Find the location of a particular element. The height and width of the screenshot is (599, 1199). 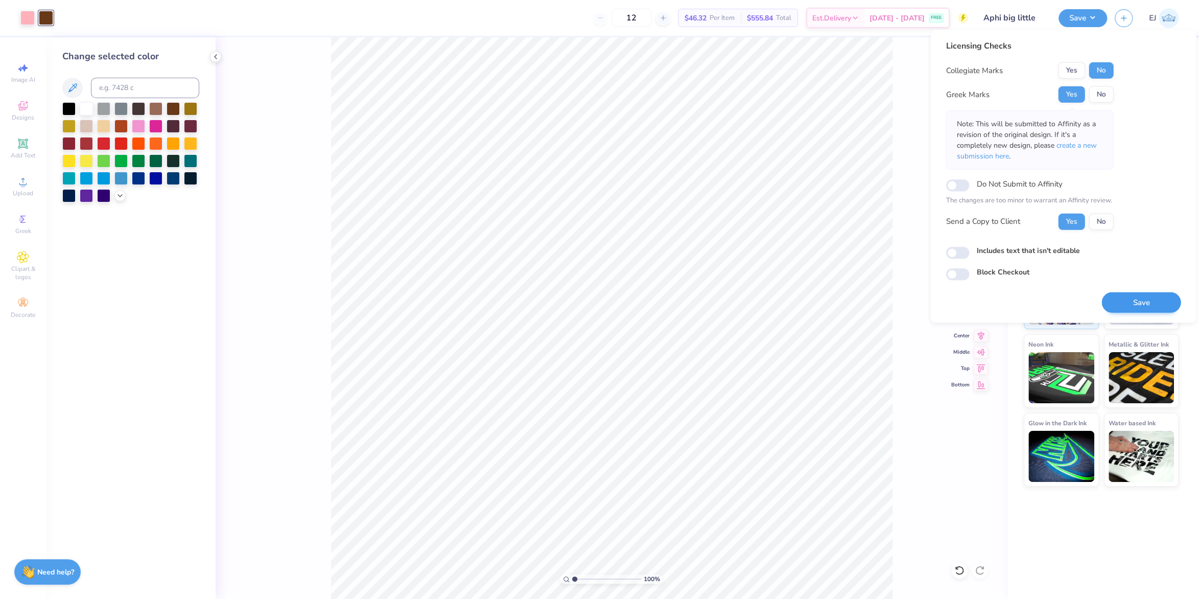

div: Change selected color is located at coordinates (131, 56).